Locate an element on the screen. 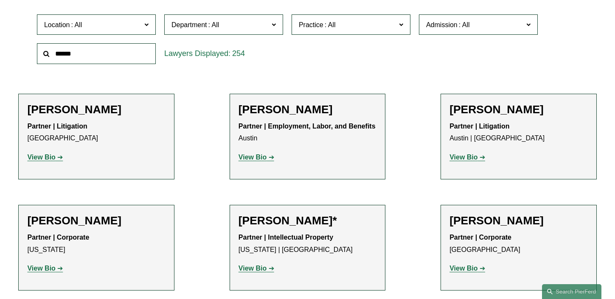  span: Location is located at coordinates (57, 25).